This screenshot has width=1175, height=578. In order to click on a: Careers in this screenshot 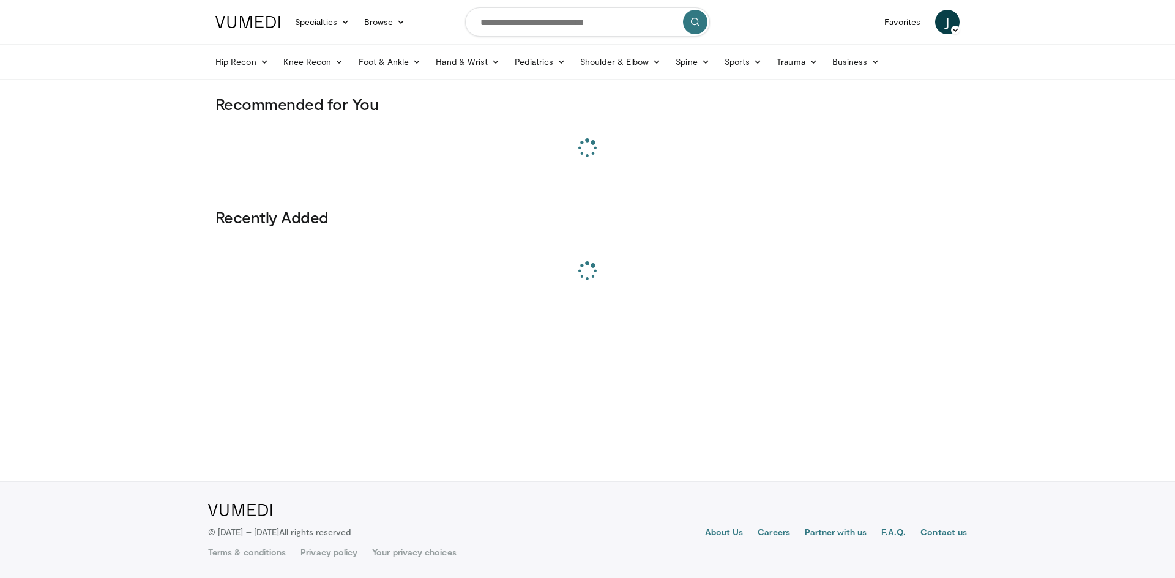, I will do `click(773, 533)`.